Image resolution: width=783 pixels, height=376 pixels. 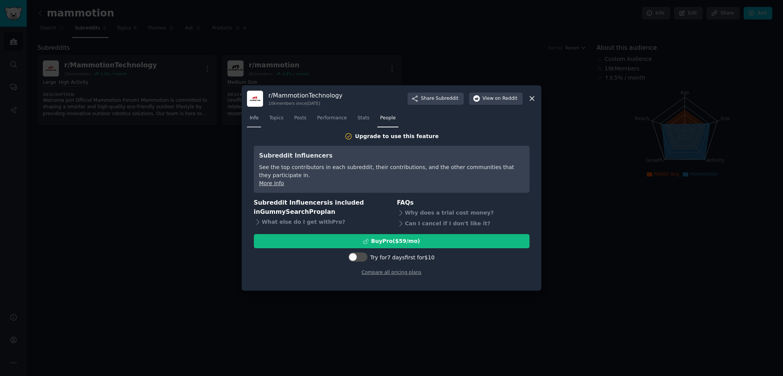 I want to click on h3: Subreddit Influencers, so click(x=392, y=156).